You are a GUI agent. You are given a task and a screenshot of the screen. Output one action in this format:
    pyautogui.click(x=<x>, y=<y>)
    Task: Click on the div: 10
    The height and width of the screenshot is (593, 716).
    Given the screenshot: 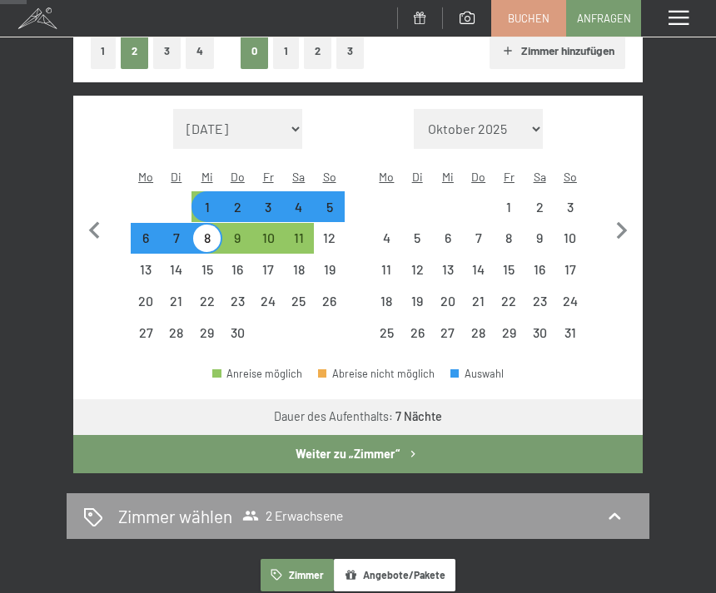 What is the action you would take?
    pyautogui.click(x=268, y=245)
    